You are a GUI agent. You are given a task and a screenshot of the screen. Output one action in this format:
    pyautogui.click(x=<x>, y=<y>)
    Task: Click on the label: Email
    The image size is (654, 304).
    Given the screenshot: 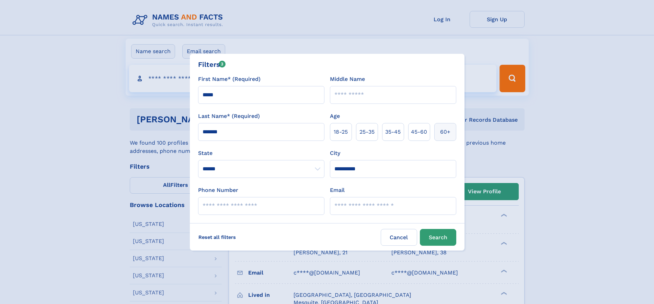 What is the action you would take?
    pyautogui.click(x=337, y=190)
    